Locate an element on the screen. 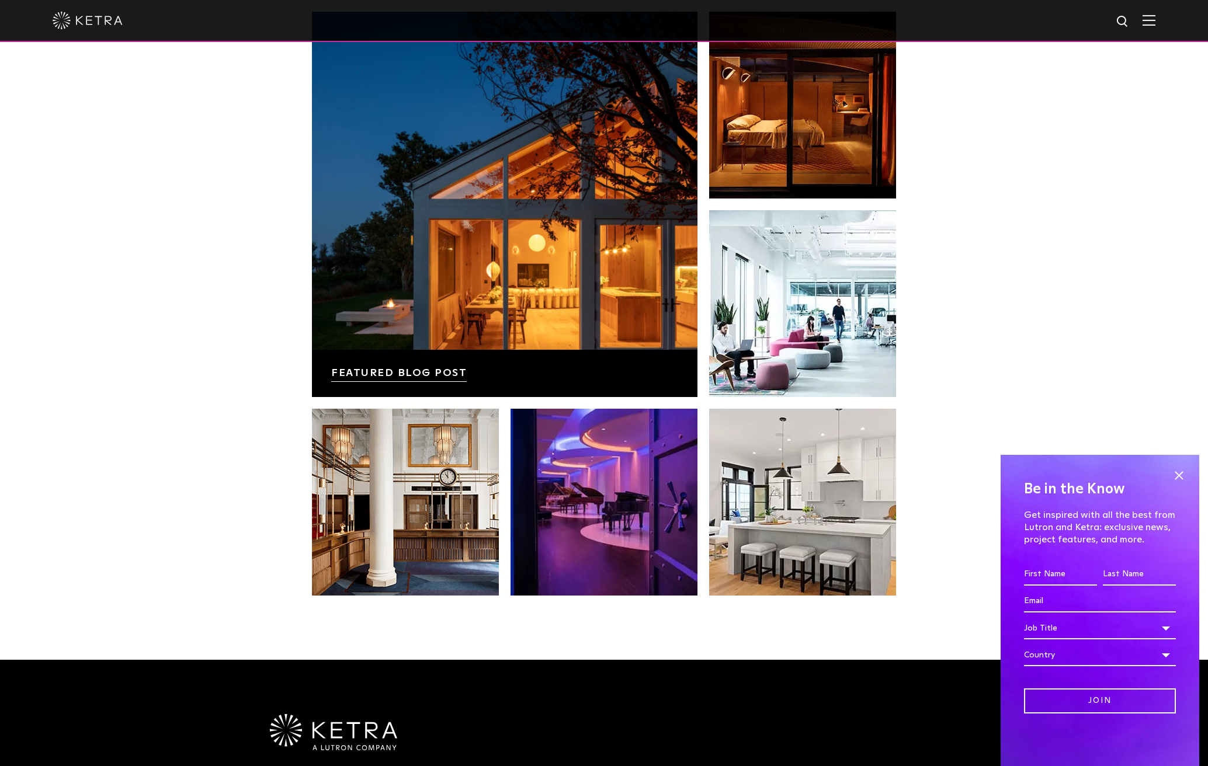  p: Get inspired with all the best from Lutron and Ketra: exclusive news, project features, and more. is located at coordinates (1100, 527).